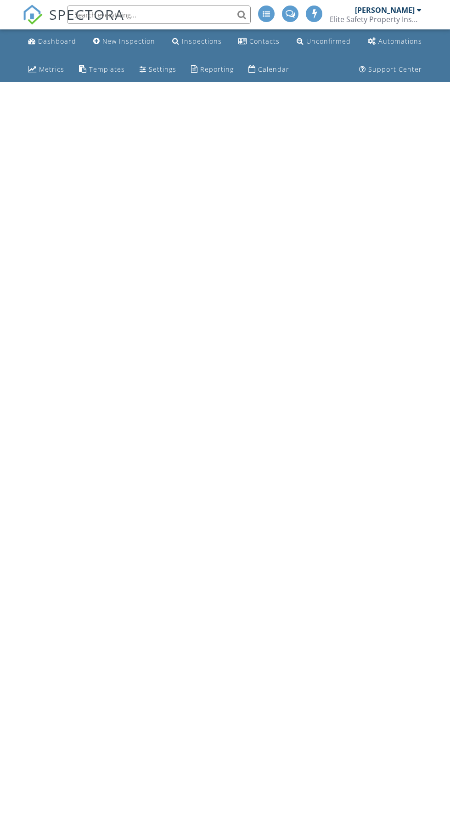  Describe the element at coordinates (124, 41) in the screenshot. I see `a: New Inspection` at that location.